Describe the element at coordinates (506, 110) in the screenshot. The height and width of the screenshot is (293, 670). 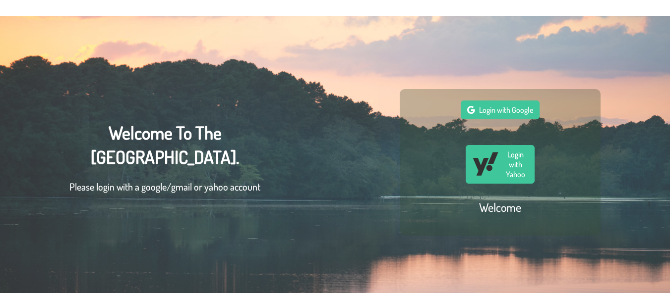
I see `span: Login with Google` at that location.